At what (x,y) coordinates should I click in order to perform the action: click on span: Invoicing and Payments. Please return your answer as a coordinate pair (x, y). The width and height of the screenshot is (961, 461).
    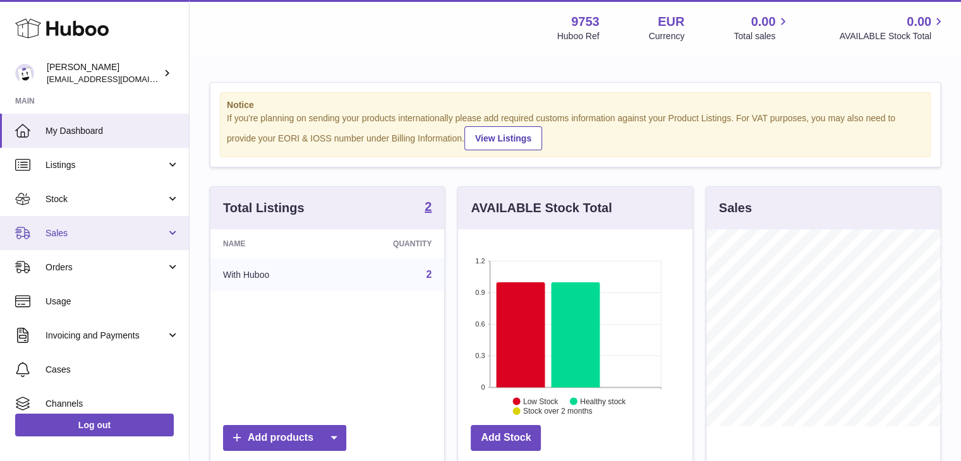
    Looking at the image, I should click on (105, 335).